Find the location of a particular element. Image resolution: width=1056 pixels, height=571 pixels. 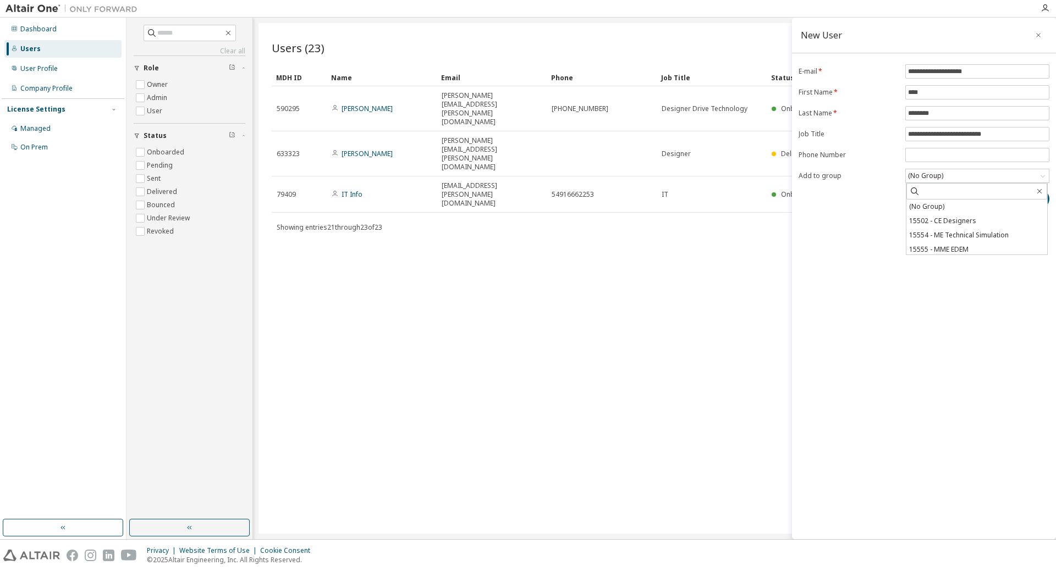

div: User Profile is located at coordinates (39, 69).